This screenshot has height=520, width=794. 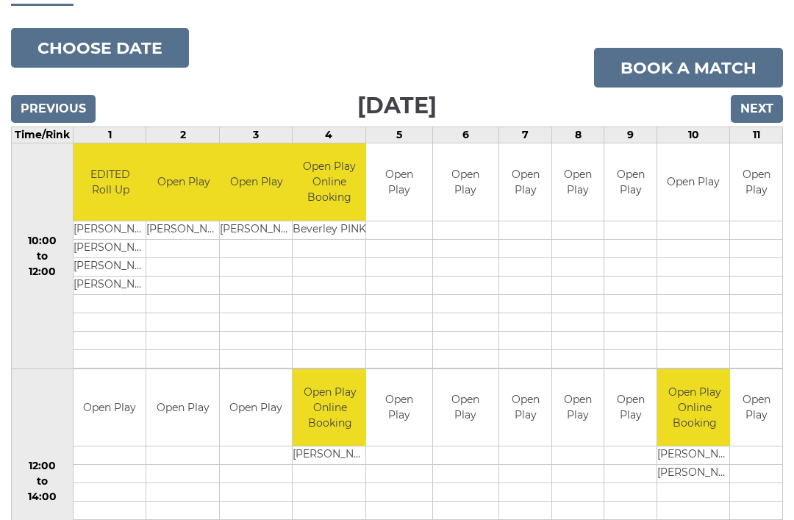 What do you see at coordinates (53, 109) in the screenshot?
I see `input: Previous` at bounding box center [53, 109].